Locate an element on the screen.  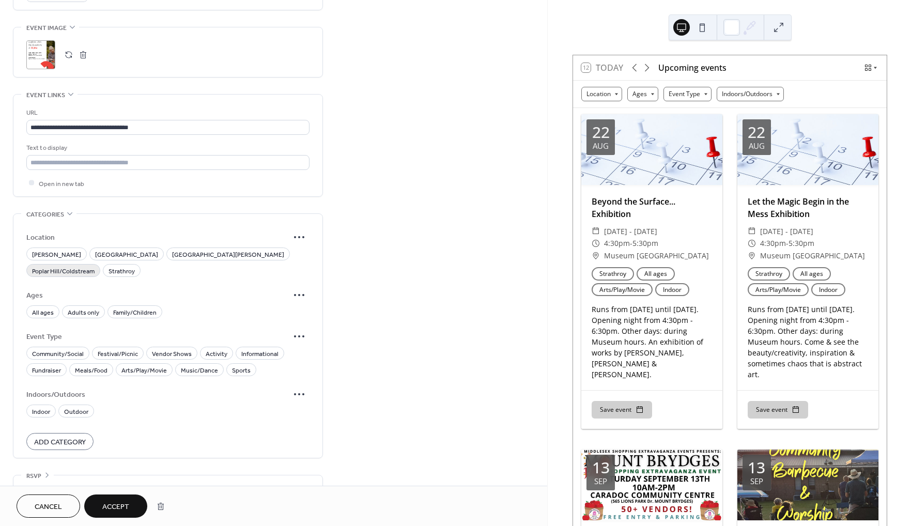
span: Adults only is located at coordinates (83, 312).